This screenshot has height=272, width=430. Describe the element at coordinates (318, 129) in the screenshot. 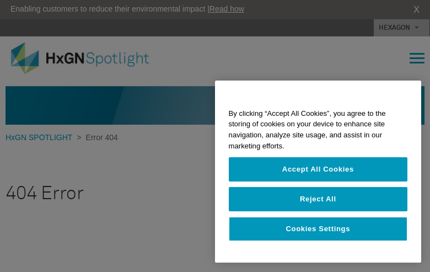

I see `div: By clicking “Accept All Cookies”, you agree to the storing of cookies on your device to enhance s...` at that location.